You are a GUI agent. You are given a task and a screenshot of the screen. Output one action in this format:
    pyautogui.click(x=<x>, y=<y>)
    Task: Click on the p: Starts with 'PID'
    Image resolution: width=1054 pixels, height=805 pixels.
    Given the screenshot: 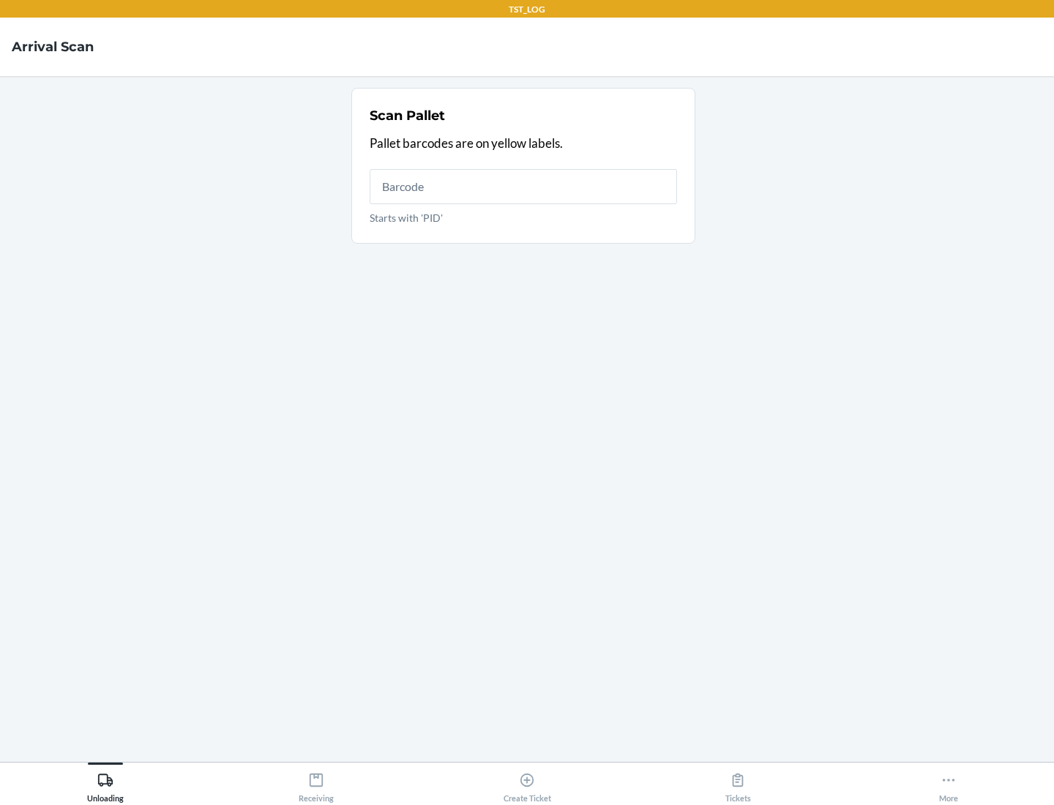 What is the action you would take?
    pyautogui.click(x=523, y=217)
    